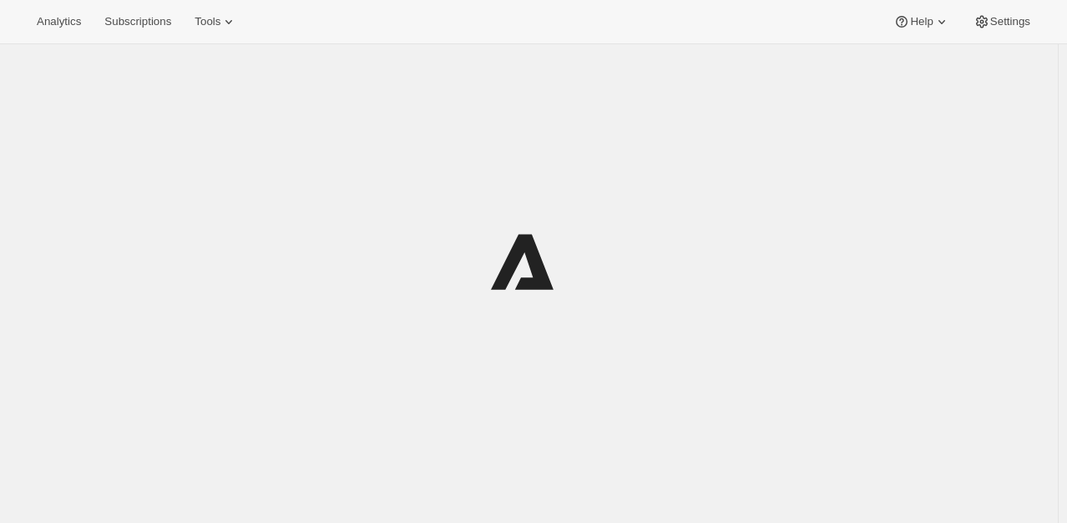  I want to click on span: Analytics, so click(58, 22).